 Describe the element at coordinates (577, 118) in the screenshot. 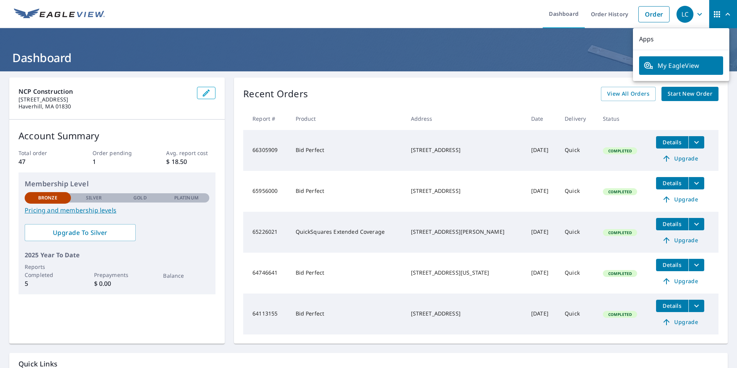

I see `th: Delivery` at that location.